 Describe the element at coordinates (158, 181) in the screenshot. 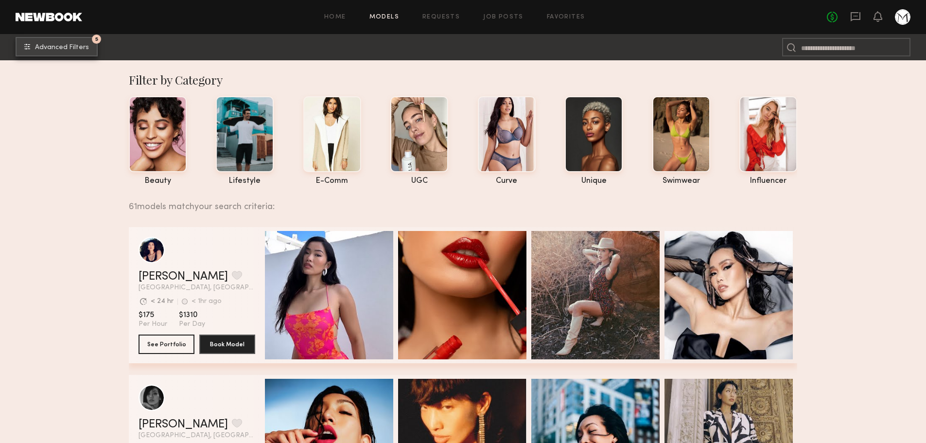

I see `div: beauty` at that location.